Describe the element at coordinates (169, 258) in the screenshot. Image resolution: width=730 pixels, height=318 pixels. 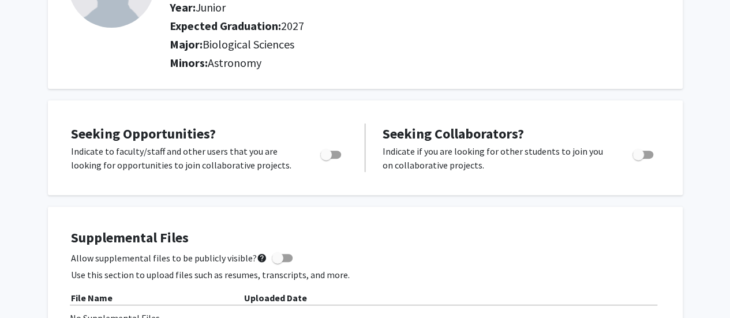
I see `span: Allow supplemental files to be publicly visible?` at that location.